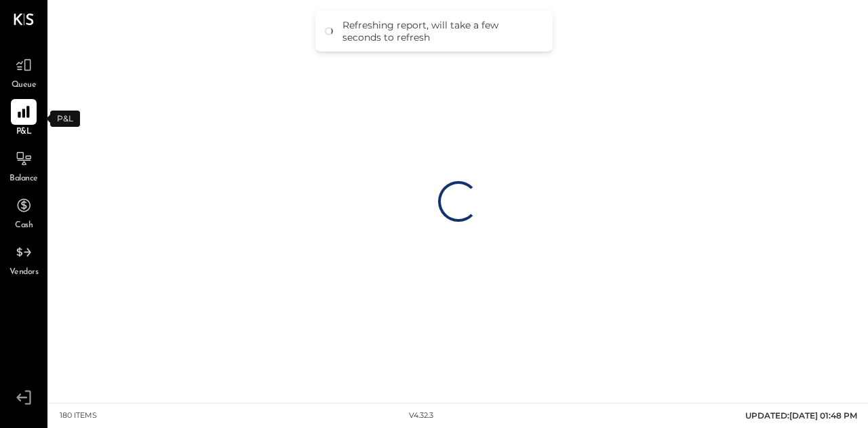 The width and height of the screenshot is (868, 428). I want to click on div: 180 items, so click(78, 416).